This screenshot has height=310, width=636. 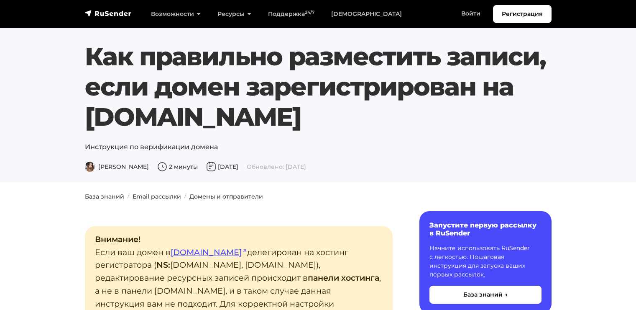 What do you see at coordinates (486, 229) in the screenshot?
I see `h6: Запустите первую рассылку в RuSender` at bounding box center [486, 229].